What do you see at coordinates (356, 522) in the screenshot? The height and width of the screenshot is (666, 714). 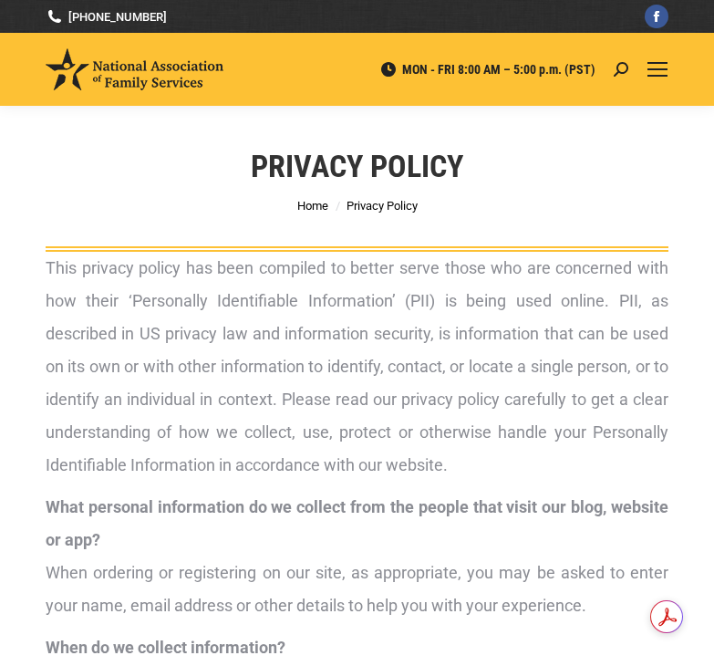 I see `strong: What personal information do we collect from the people that visit our blog, website or app?` at bounding box center [356, 522].